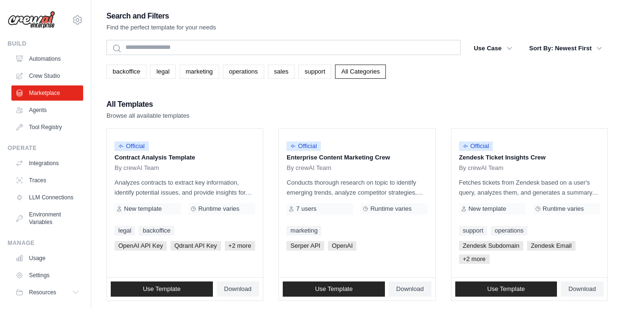 This screenshot has height=309, width=623. What do you see at coordinates (357, 188) in the screenshot?
I see `p: Conducts thorough research on topic to identify emerging trends, analyze competitor strategies, a...` at bounding box center [357, 188].